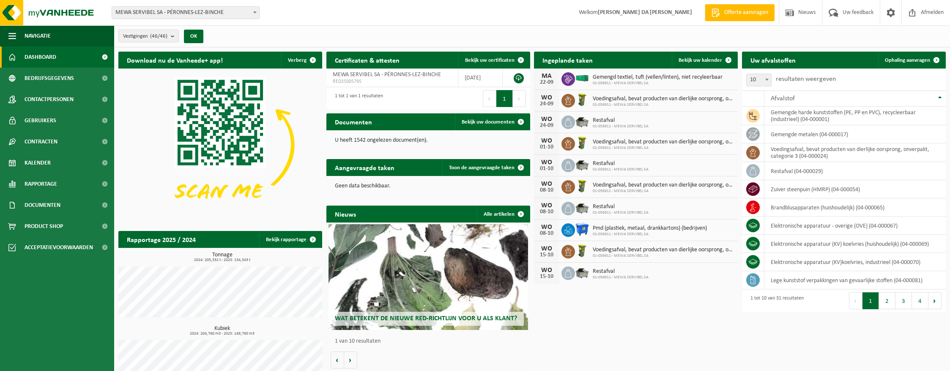 The width and height of the screenshot is (950, 371). Describe the element at coordinates (40, 121) in the screenshot. I see `span: Gebruikers` at that location.